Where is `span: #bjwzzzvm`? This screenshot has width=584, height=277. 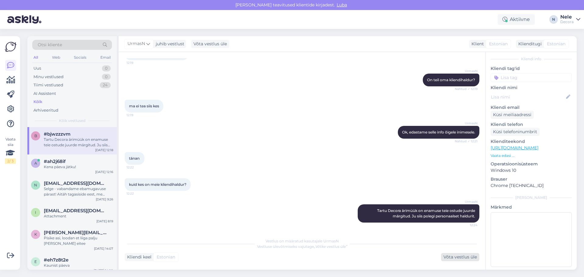
span: #bjwzzzvm is located at coordinates (57, 134).